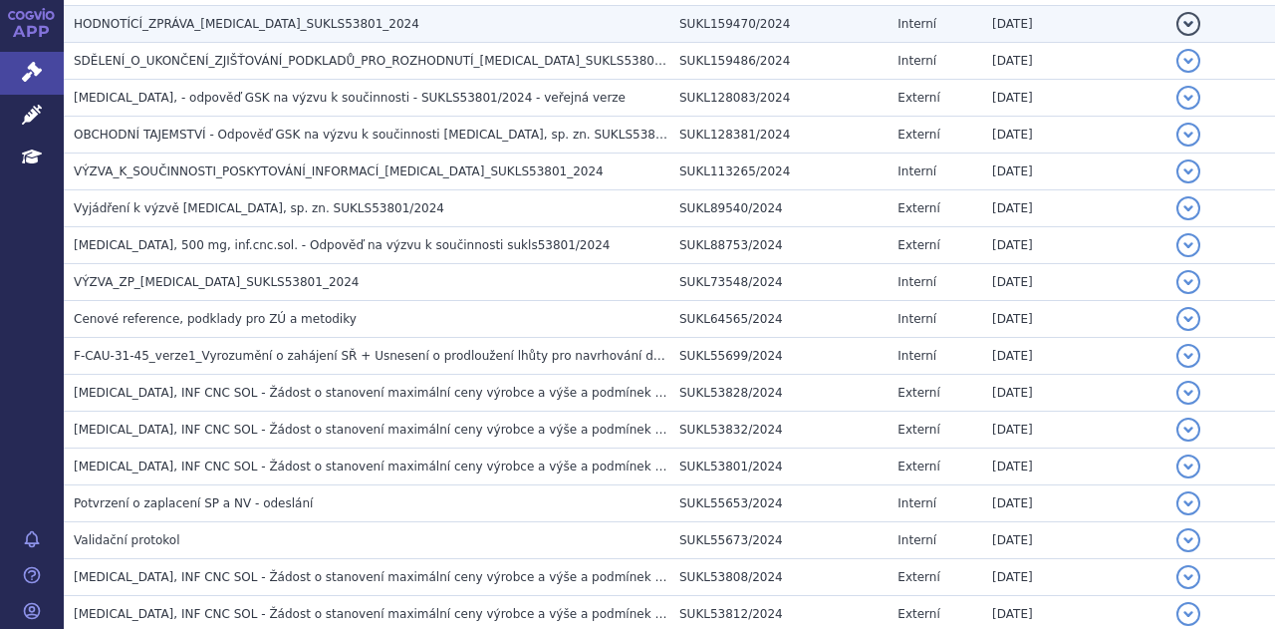 This screenshot has height=629, width=1275. I want to click on td: SUKL55699/2024, so click(778, 356).